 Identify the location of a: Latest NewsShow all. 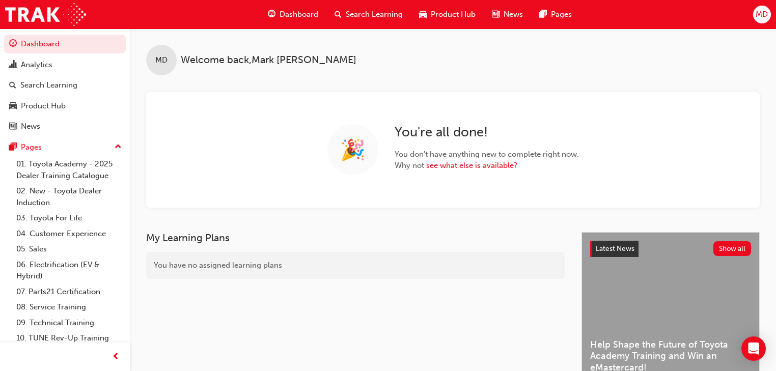
(671, 249).